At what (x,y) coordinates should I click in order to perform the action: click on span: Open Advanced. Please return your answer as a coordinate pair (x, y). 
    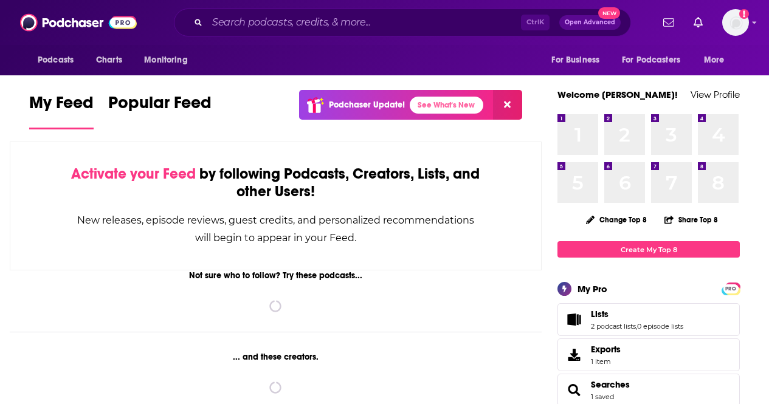
    Looking at the image, I should click on (590, 22).